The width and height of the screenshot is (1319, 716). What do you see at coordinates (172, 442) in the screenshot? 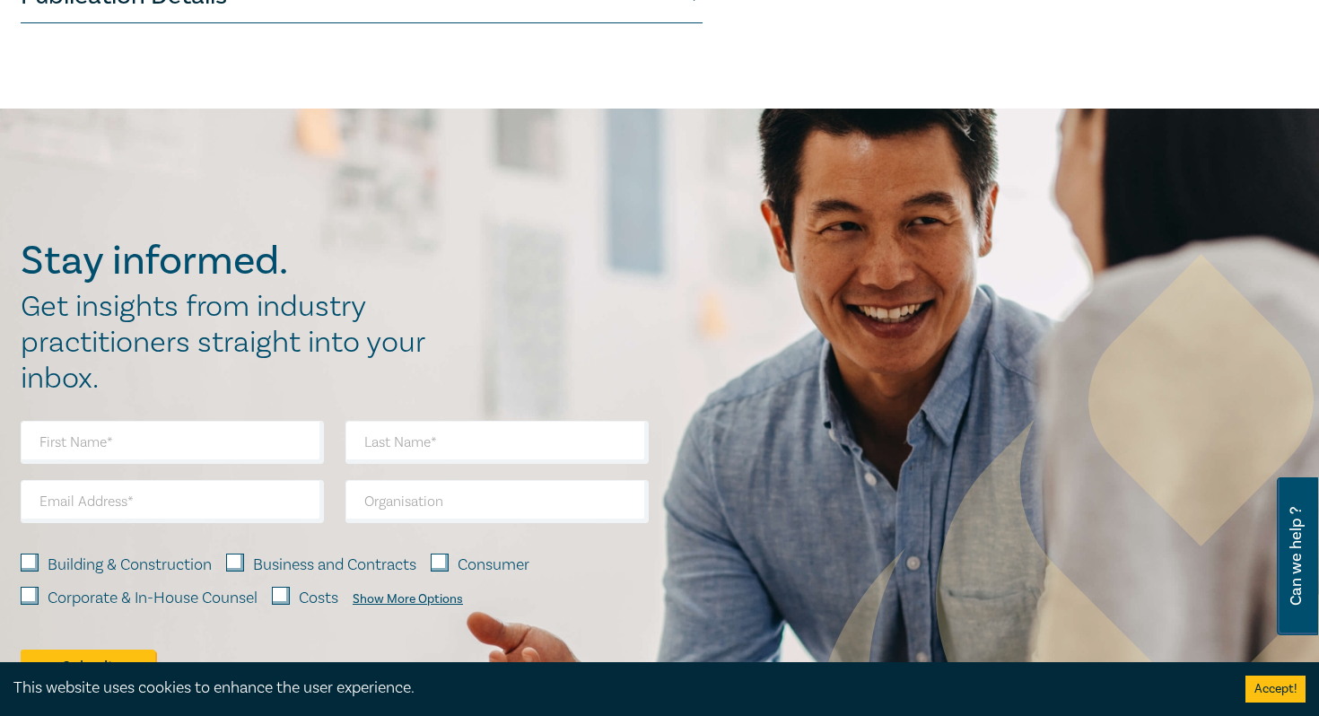
I see `input: First Name*` at bounding box center [172, 442].